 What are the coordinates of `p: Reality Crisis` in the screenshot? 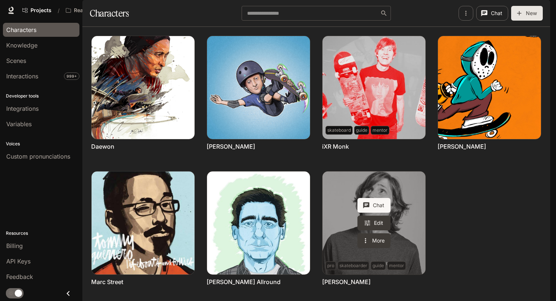 It's located at (90, 10).